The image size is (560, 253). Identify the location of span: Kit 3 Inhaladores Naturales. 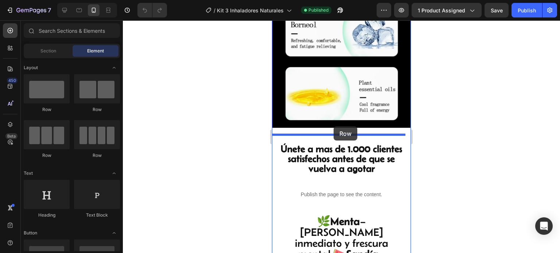
(250, 10).